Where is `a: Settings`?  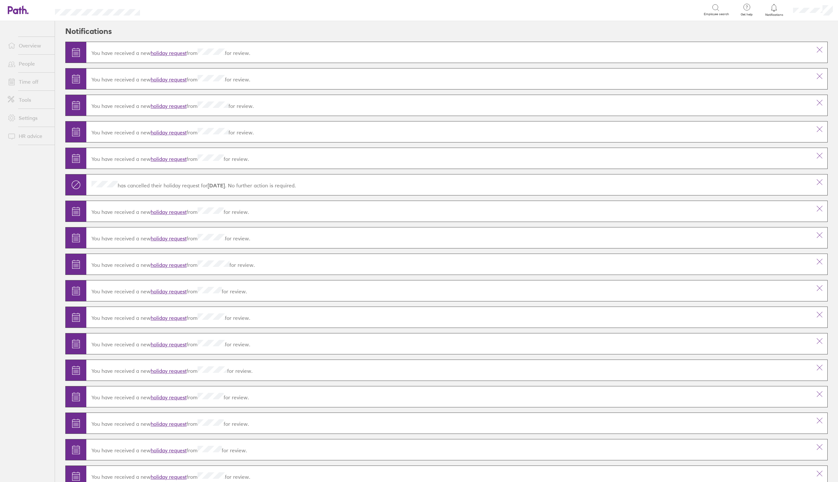
a: Settings is located at coordinates (28, 118).